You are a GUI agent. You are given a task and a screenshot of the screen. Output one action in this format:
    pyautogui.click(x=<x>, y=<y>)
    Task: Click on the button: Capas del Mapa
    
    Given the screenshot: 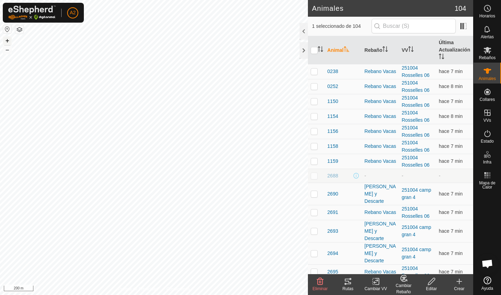 What is the action you would take?
    pyautogui.click(x=19, y=30)
    